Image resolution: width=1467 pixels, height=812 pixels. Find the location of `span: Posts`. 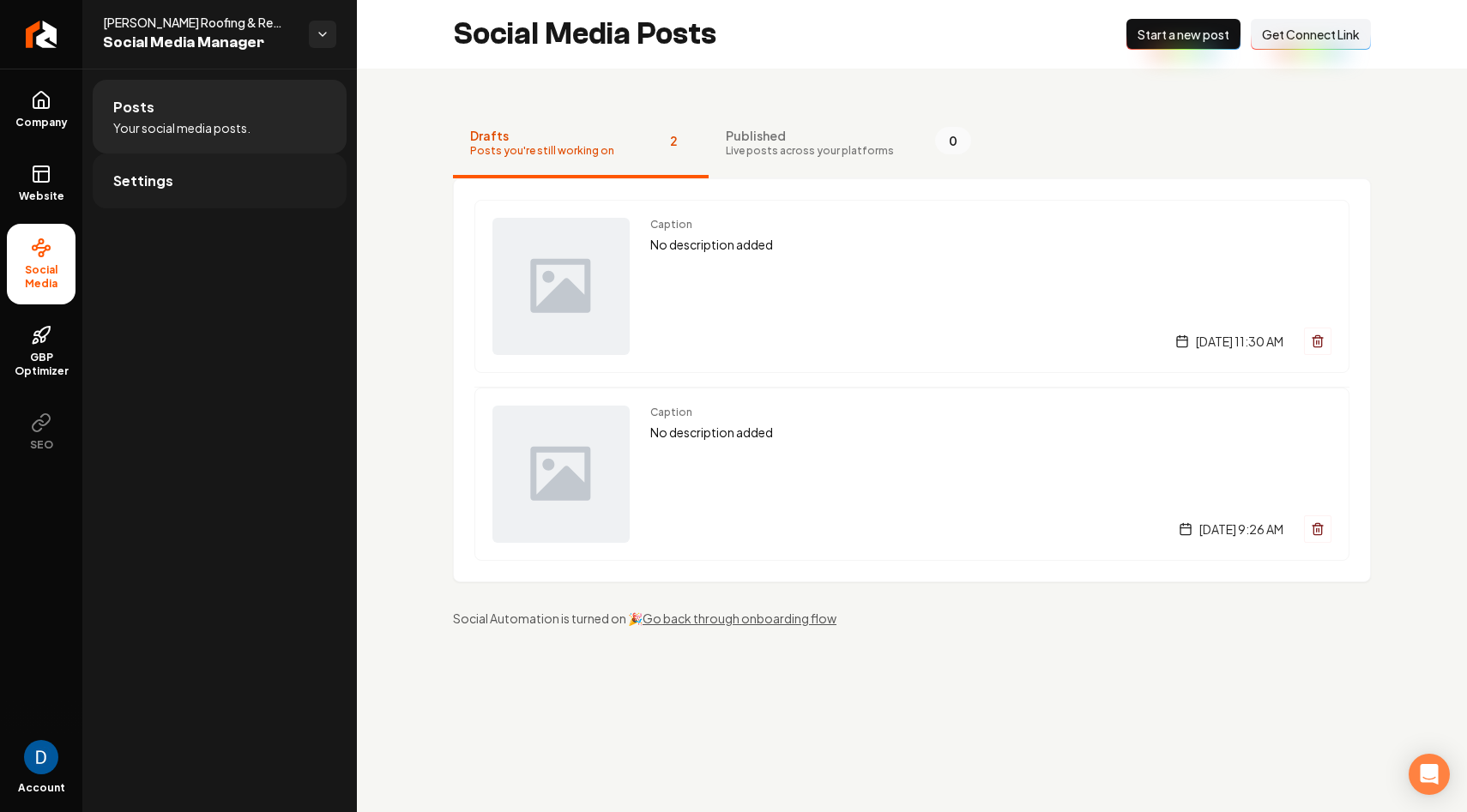

span: Posts is located at coordinates (134, 107).